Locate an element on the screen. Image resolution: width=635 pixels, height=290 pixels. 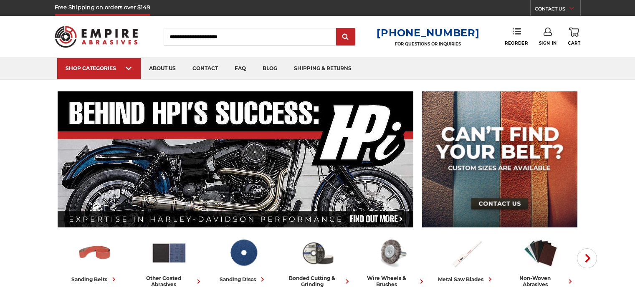
img: Bonded Cutting & Grinding is located at coordinates (318, 253).